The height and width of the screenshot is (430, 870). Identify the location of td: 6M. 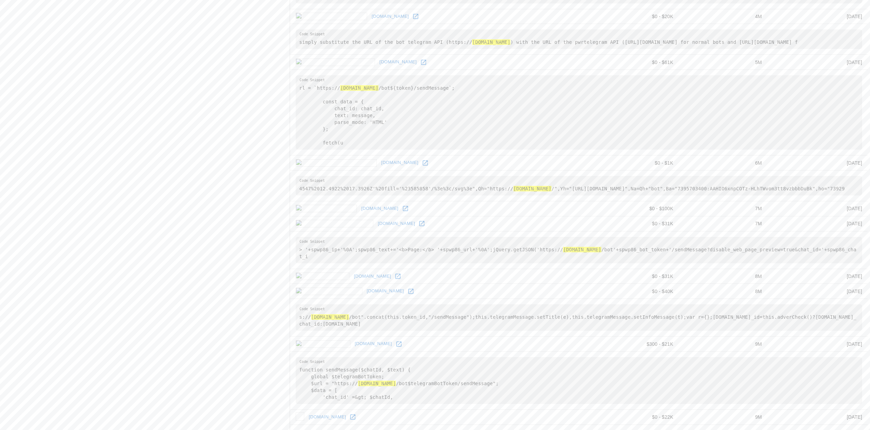
(723, 163).